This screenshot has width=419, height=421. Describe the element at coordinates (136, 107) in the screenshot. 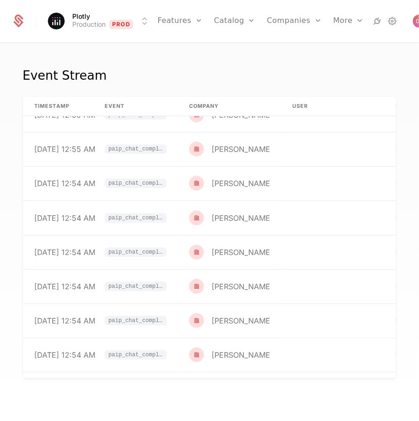

I see `th: Event` at that location.